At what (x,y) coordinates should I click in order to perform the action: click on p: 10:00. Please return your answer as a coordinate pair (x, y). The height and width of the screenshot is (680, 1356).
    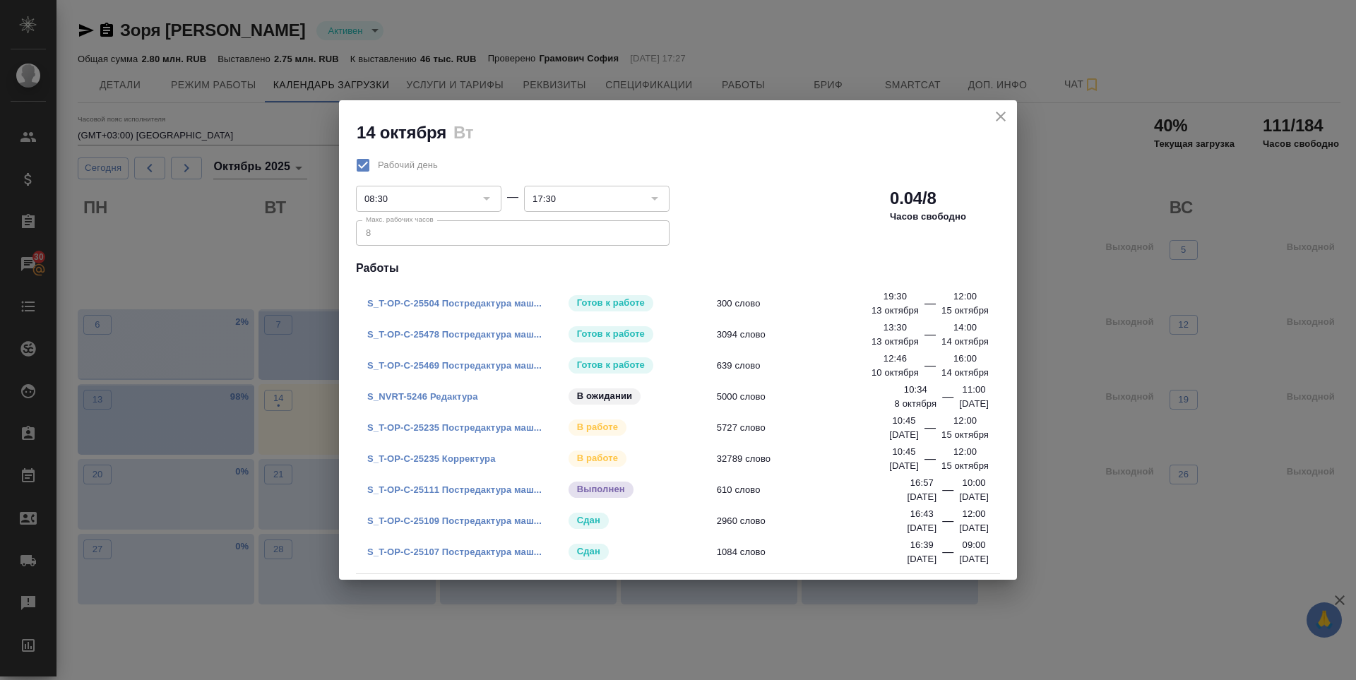
    Looking at the image, I should click on (974, 483).